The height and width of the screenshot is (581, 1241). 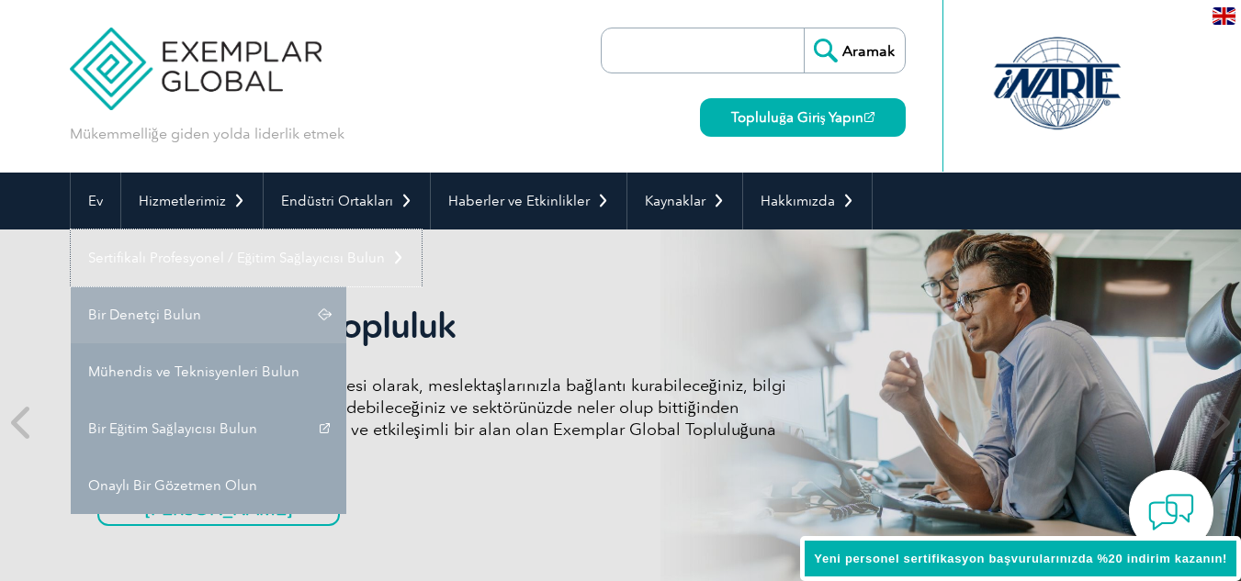 What do you see at coordinates (528, 201) in the screenshot?
I see `a: Haberler ve Etkinlikler` at bounding box center [528, 201].